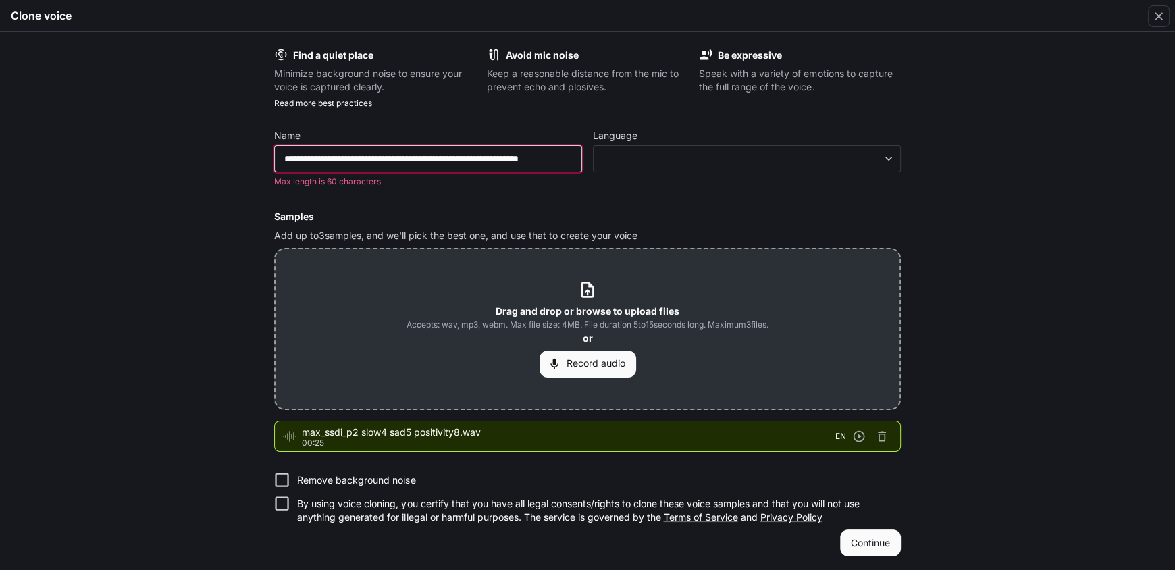  What do you see at coordinates (423, 182) in the screenshot?
I see `p: Max length is 60 characters` at bounding box center [423, 182].